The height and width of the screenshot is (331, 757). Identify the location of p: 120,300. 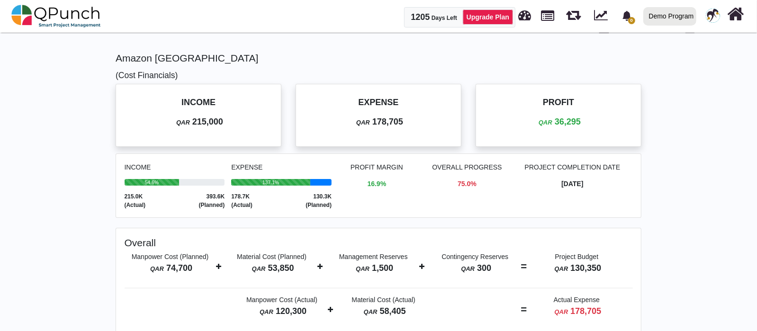
(282, 311).